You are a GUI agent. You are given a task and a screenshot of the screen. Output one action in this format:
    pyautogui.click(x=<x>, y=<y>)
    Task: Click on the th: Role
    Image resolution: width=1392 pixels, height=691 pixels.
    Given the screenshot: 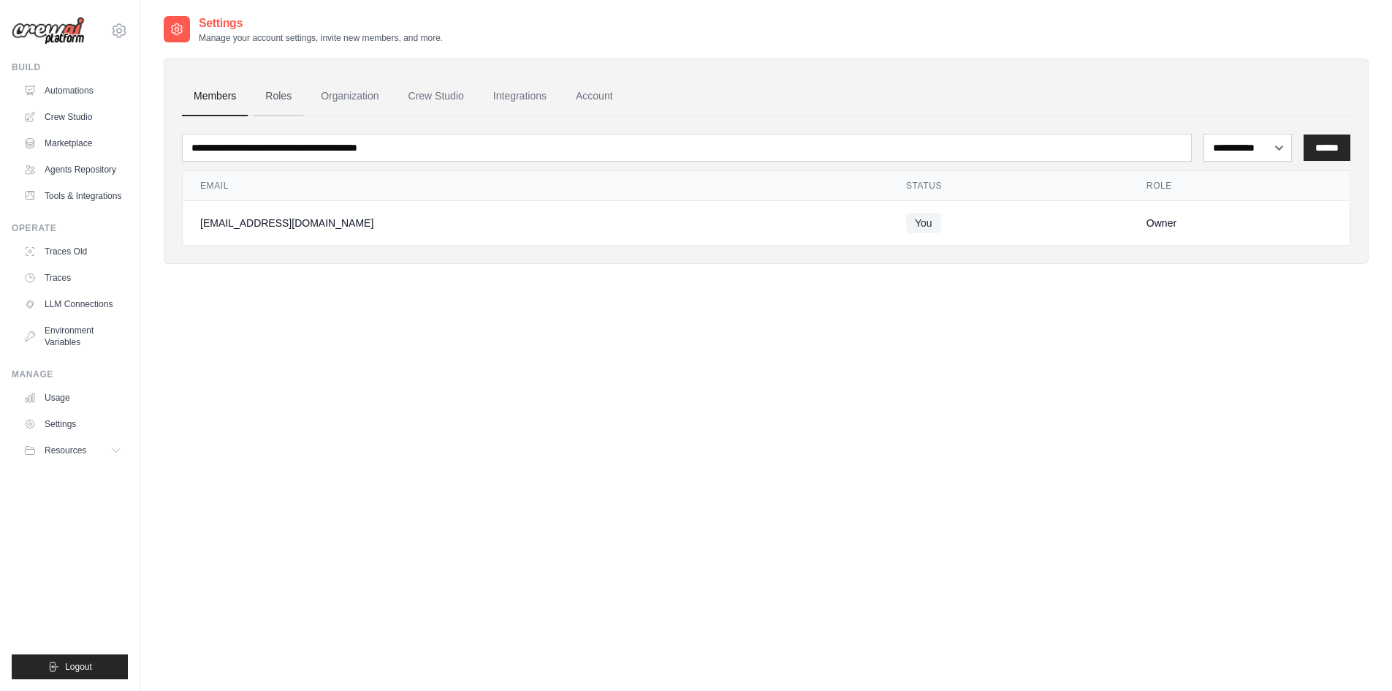 What is the action you would take?
    pyautogui.click(x=1240, y=186)
    